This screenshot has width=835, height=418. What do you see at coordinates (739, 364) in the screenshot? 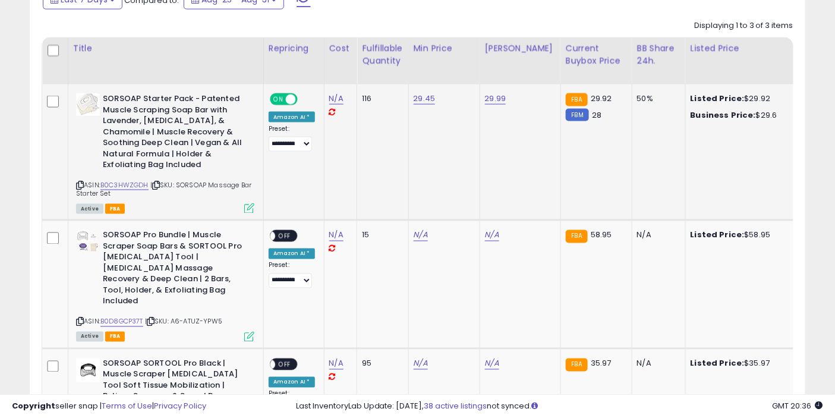
I see `div: $35.97` at bounding box center [739, 364].